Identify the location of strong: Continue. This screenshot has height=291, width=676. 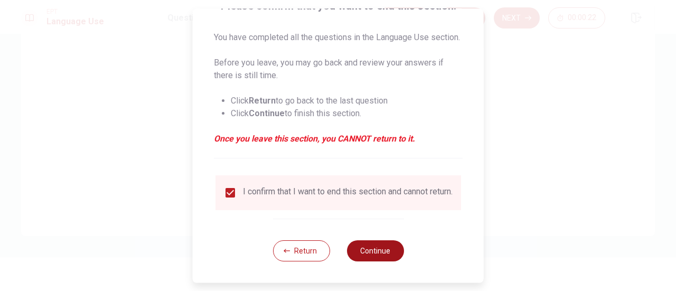
(267, 113).